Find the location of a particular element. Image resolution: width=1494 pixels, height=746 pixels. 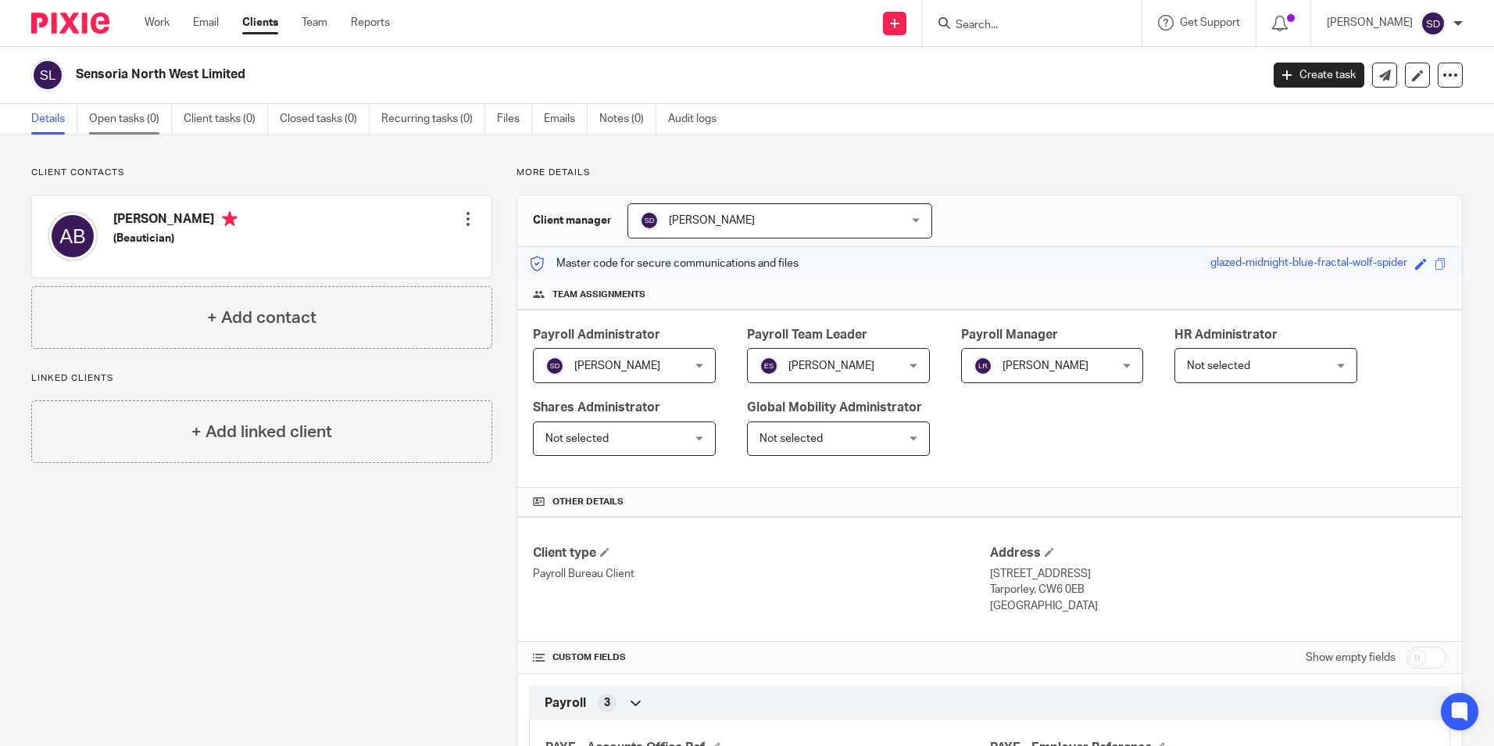

div: glazed-midnight-blue-fractal-wolf-spider is located at coordinates (1309, 263).